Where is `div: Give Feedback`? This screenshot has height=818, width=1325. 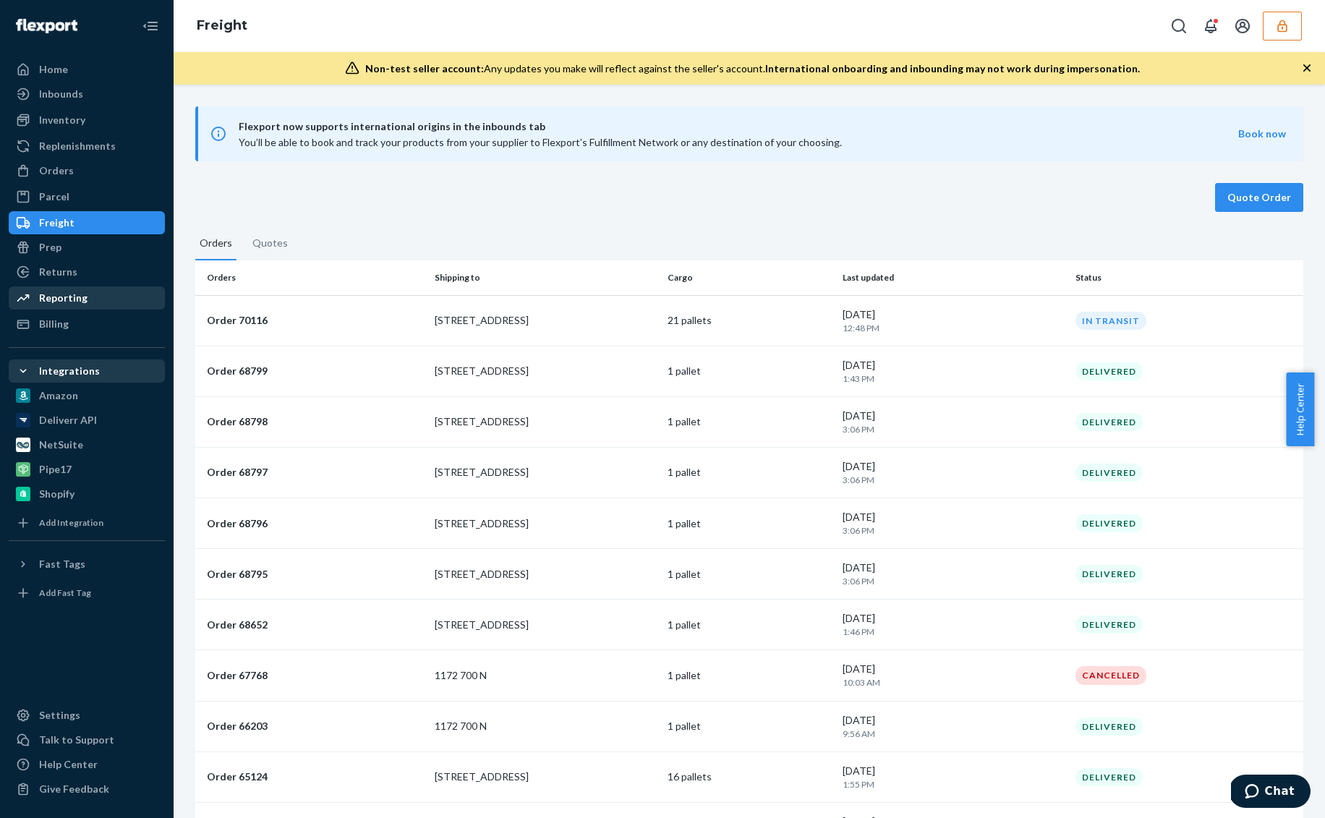
div: Give Feedback is located at coordinates (74, 789).